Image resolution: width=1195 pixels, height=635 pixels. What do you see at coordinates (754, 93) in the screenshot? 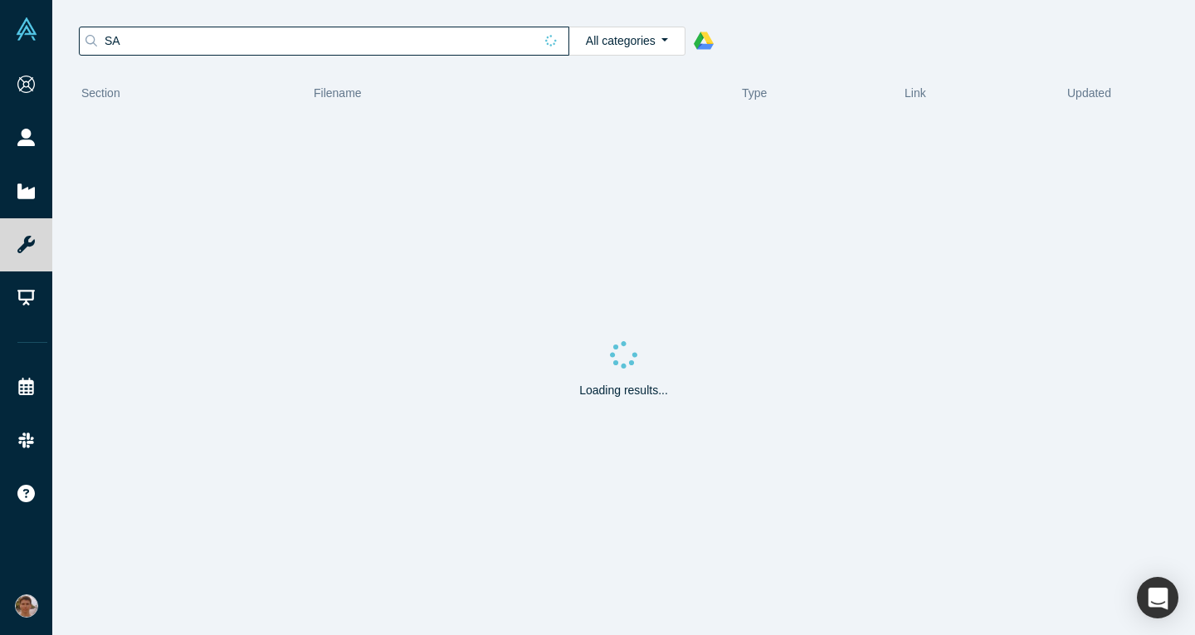
I see `span: Type` at bounding box center [754, 93].